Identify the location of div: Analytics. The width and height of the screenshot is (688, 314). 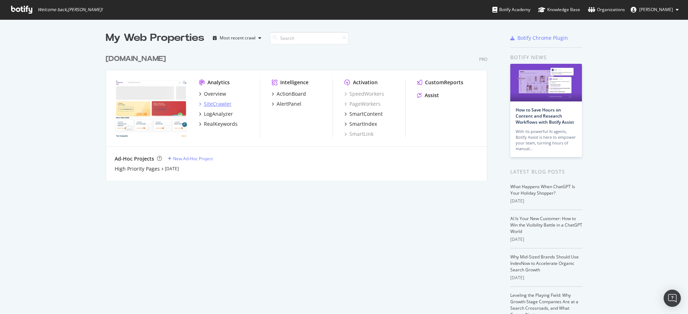
(218, 82).